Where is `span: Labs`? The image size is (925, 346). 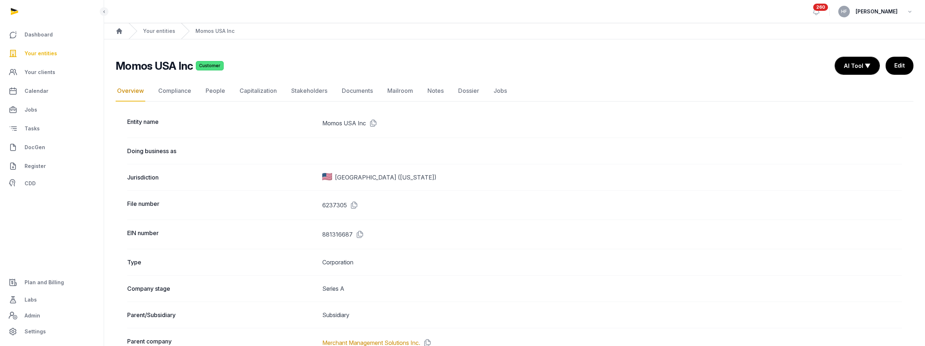
span: Labs is located at coordinates (31, 300).